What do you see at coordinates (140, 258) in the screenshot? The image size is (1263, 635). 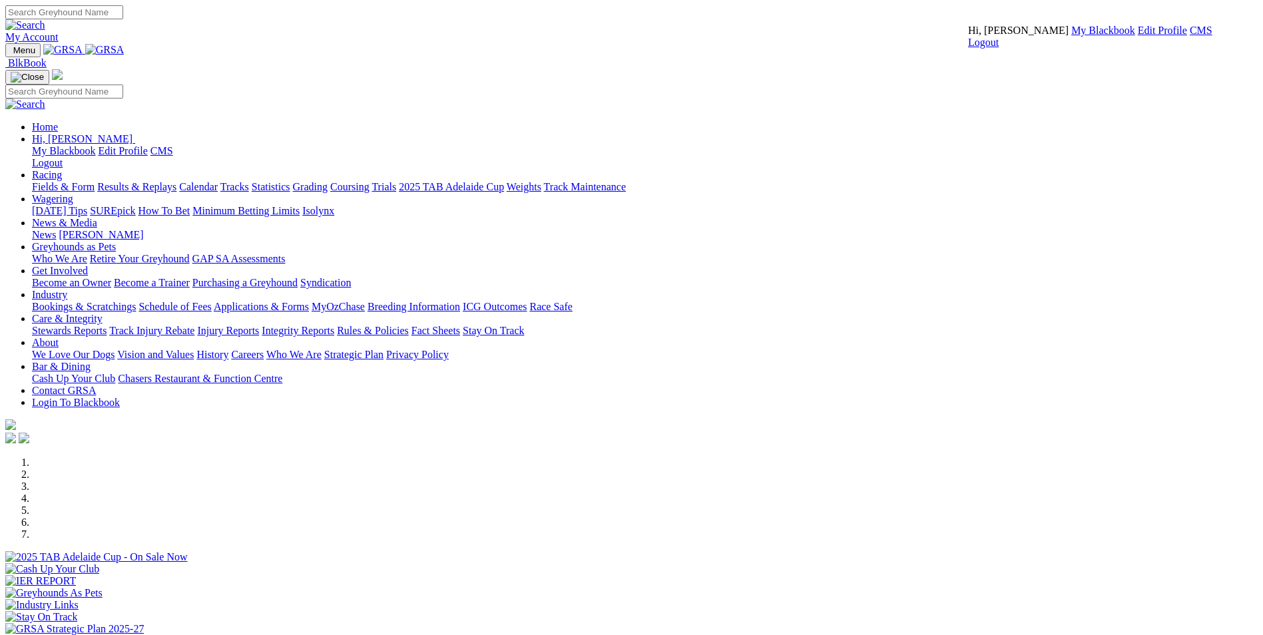 I see `a: Retire Your Greyhound` at bounding box center [140, 258].